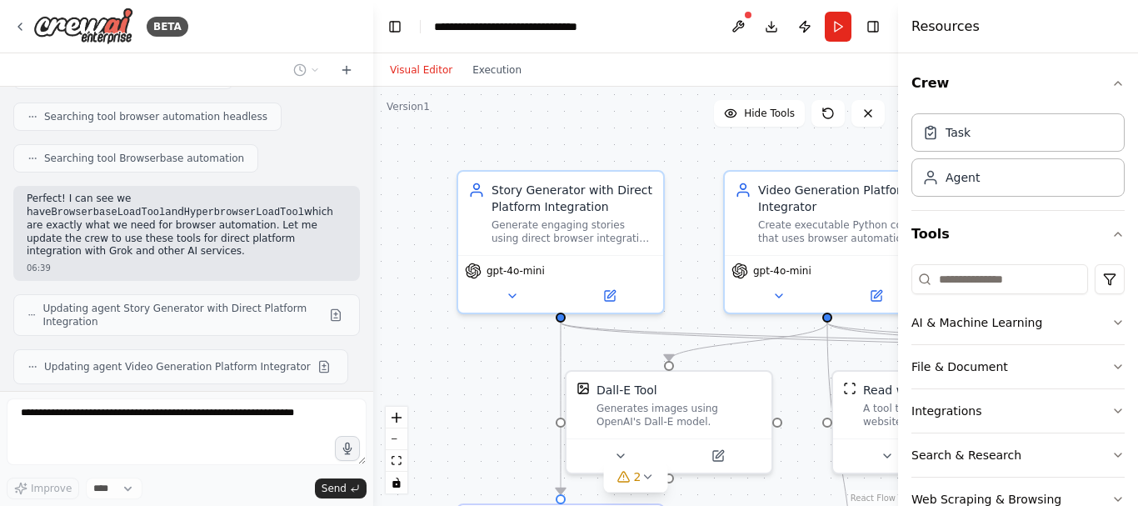 This screenshot has width=1138, height=506. I want to click on button: Hide Tools, so click(759, 113).